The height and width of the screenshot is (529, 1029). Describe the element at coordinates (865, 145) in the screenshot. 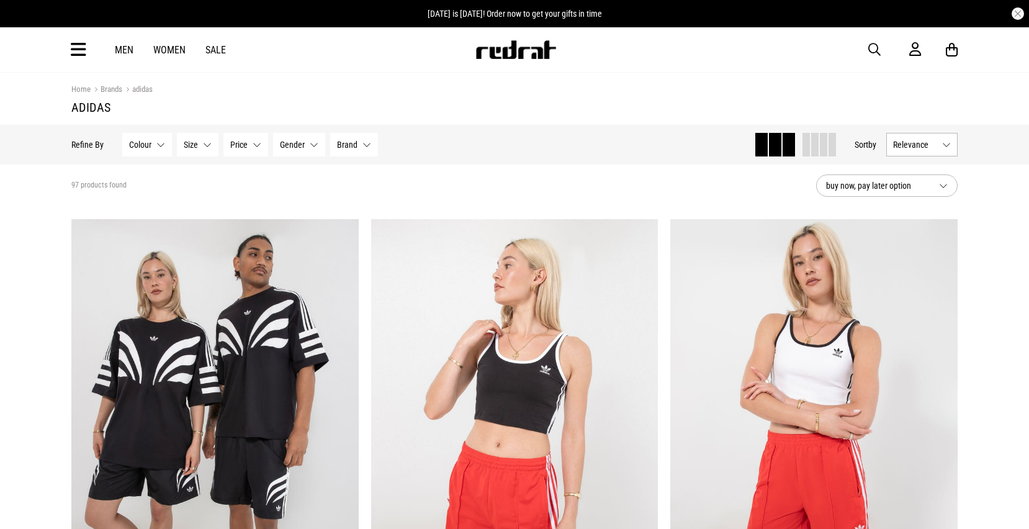

I see `button: Sortby` at that location.